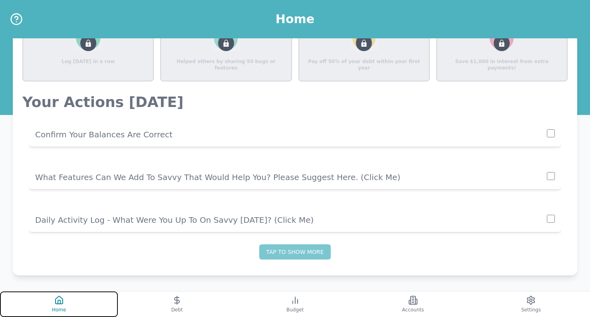  I want to click on h1: Home, so click(295, 19).